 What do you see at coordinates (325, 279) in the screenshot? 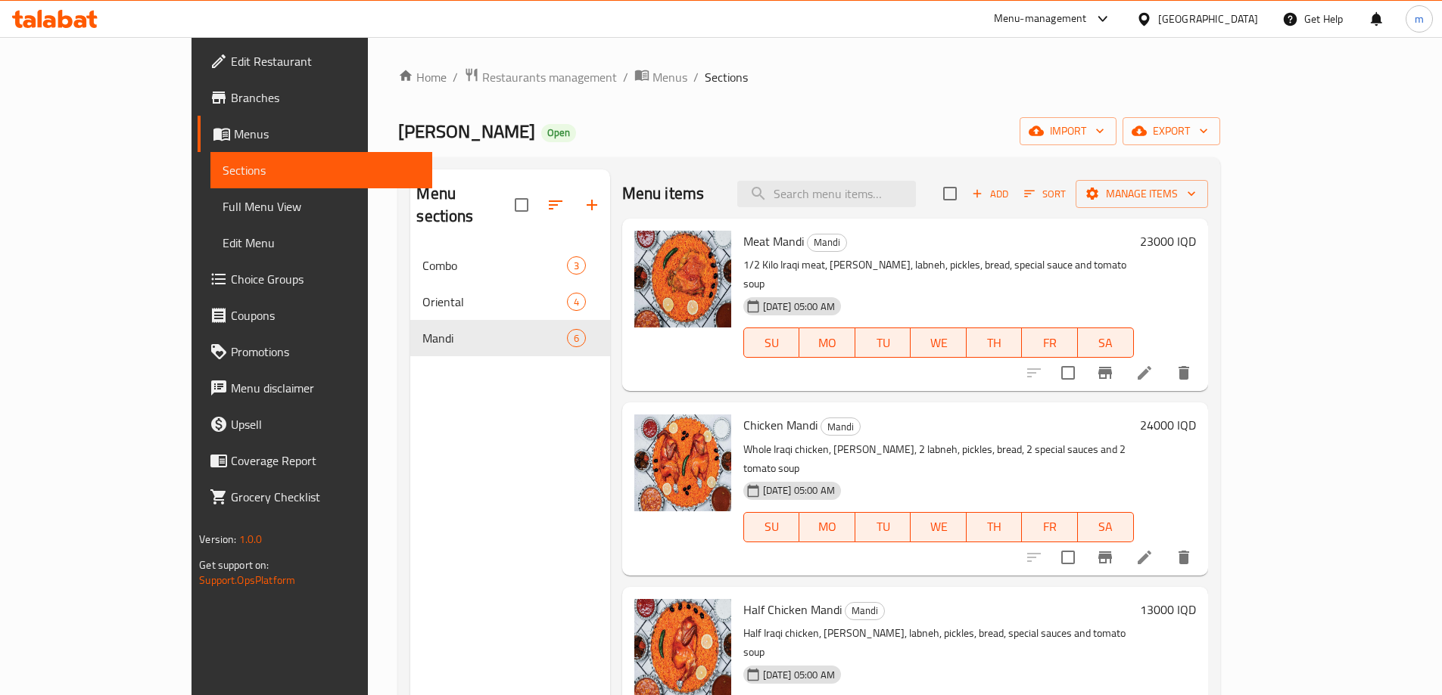
I see `span: Choice Groups` at bounding box center [325, 279].